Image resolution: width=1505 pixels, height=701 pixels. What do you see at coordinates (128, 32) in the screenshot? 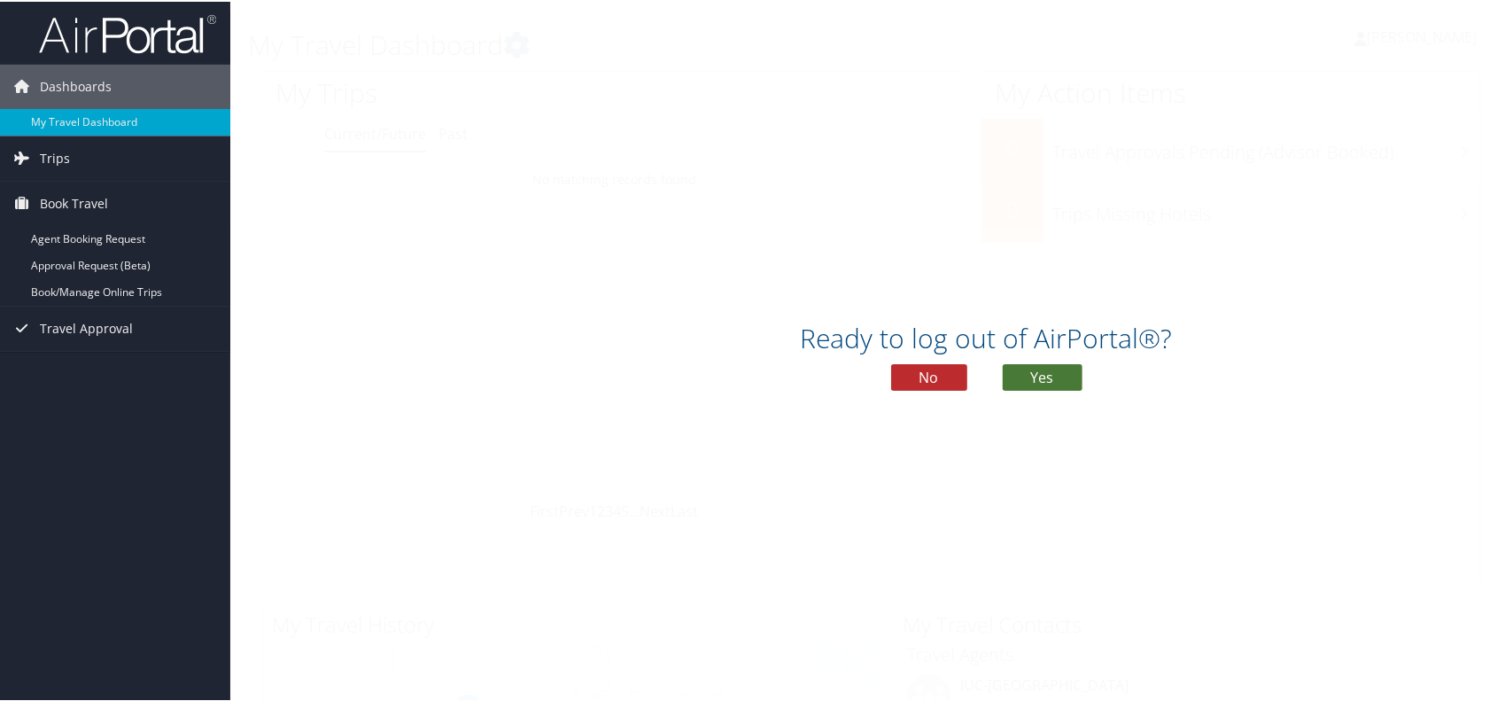
I see `img: airportal-logo.png` at bounding box center [128, 32].